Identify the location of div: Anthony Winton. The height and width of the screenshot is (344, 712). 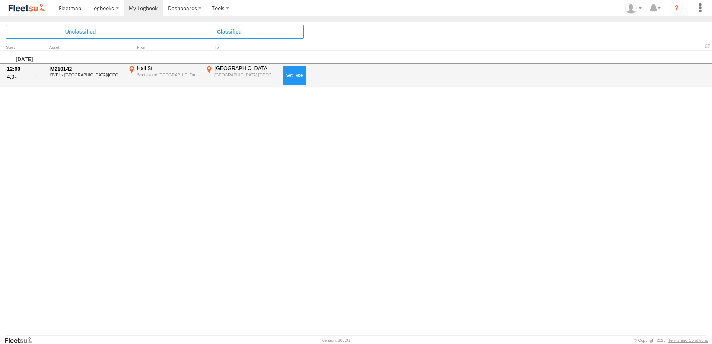
(633, 8).